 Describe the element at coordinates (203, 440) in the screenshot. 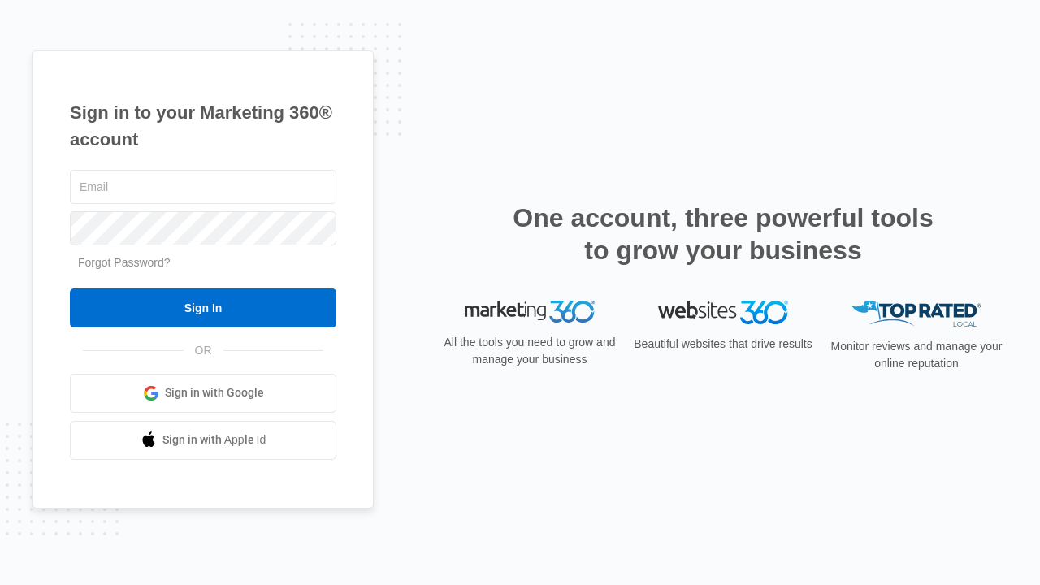

I see `a: Sign in with Apple Id` at that location.